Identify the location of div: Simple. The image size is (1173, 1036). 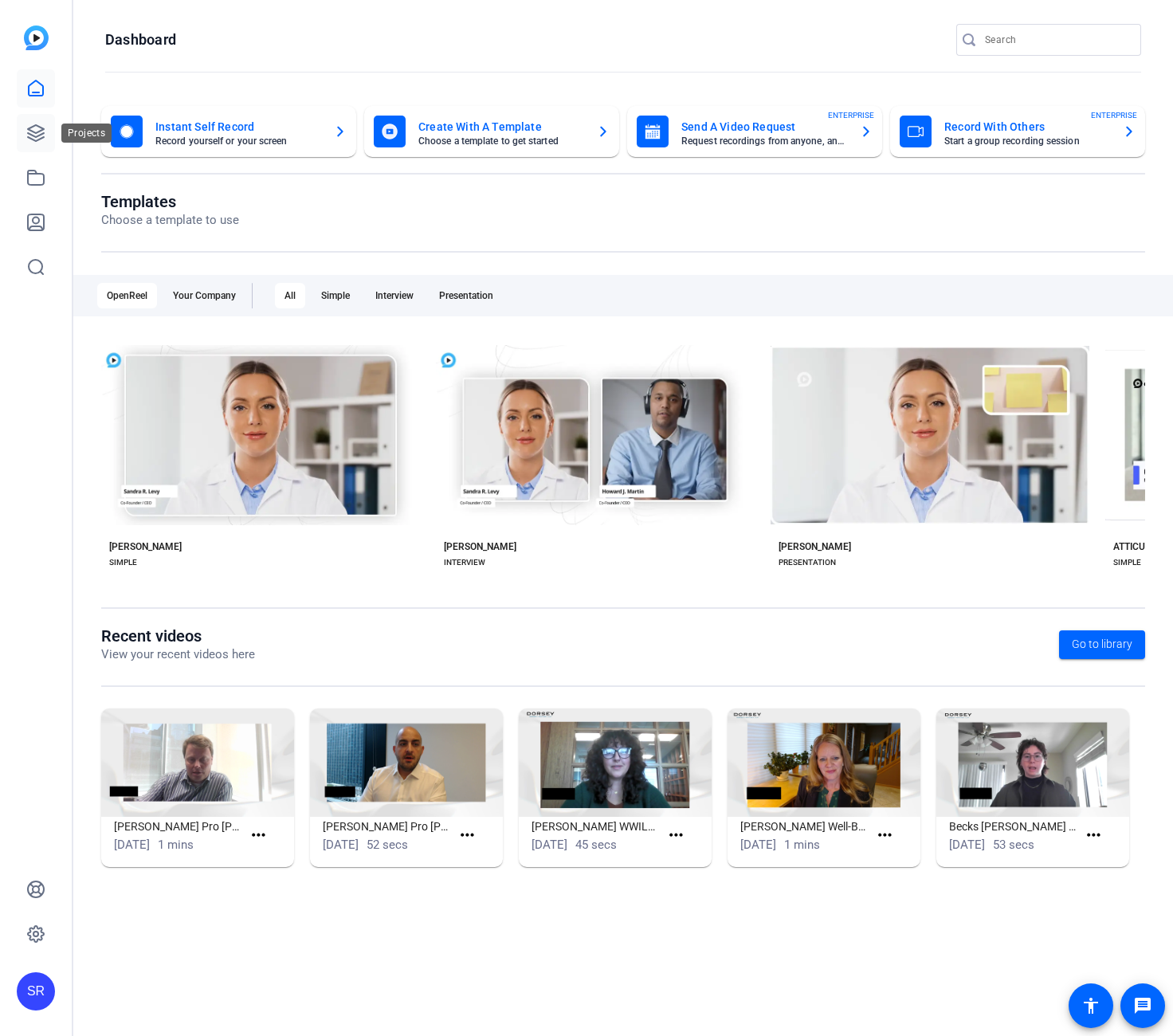
(336, 296).